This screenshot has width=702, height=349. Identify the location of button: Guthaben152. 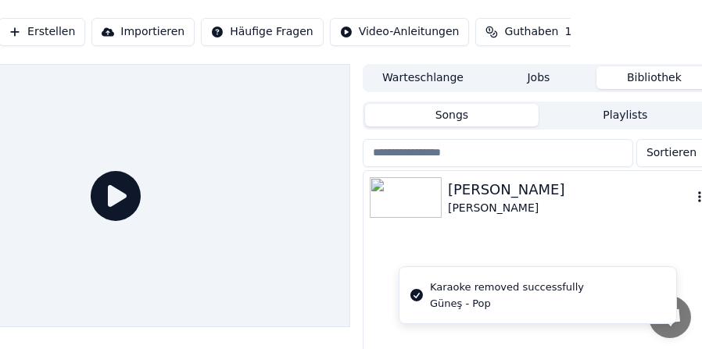
(535, 32).